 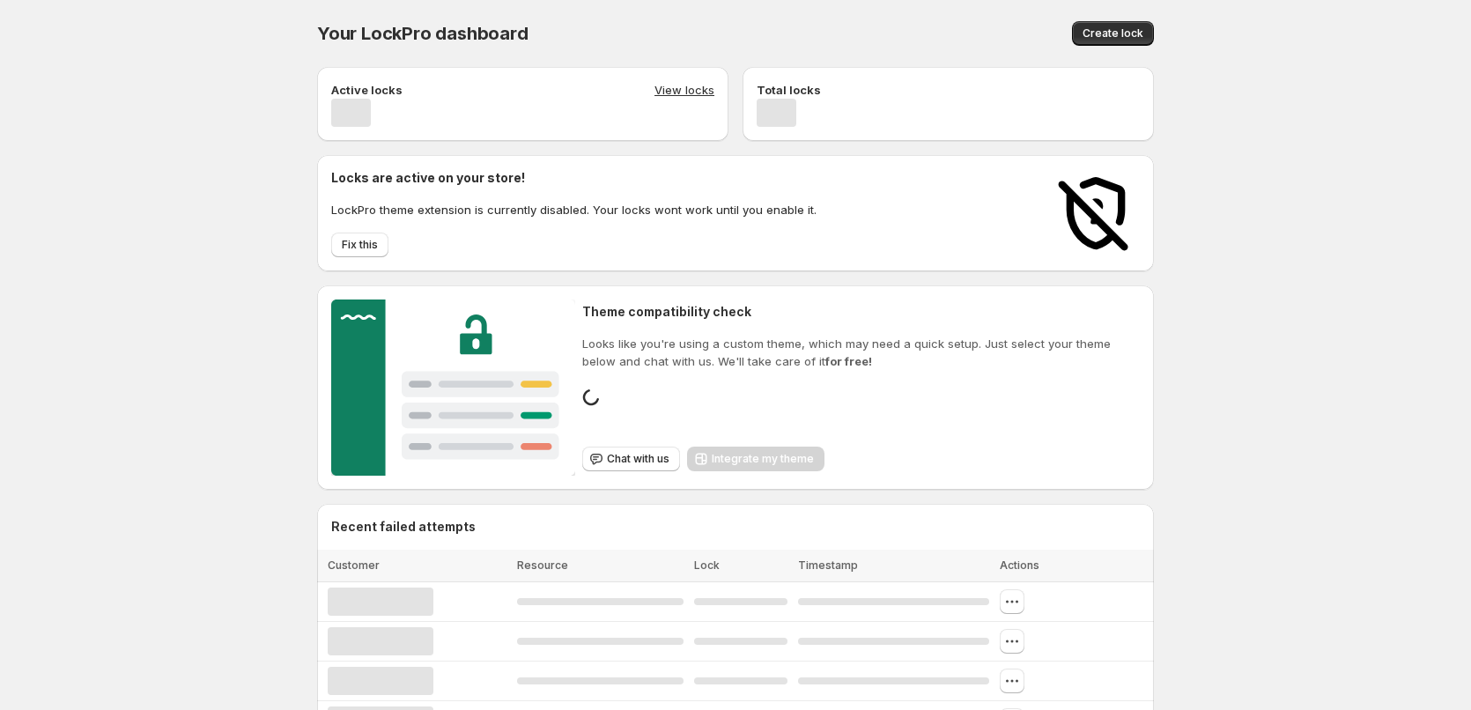 What do you see at coordinates (1019, 565) in the screenshot?
I see `span: Actions` at bounding box center [1019, 565].